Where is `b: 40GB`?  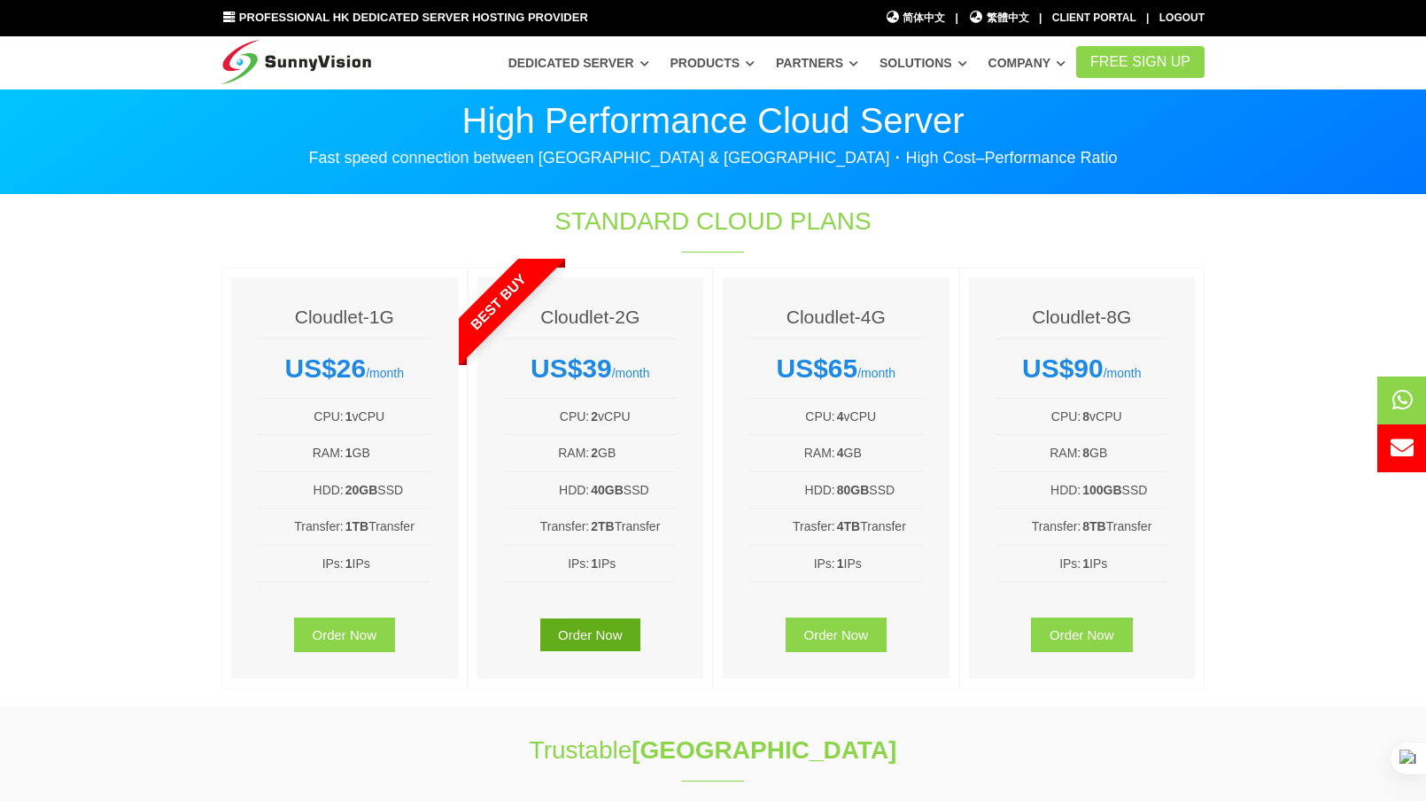
b: 40GB is located at coordinates (607, 490).